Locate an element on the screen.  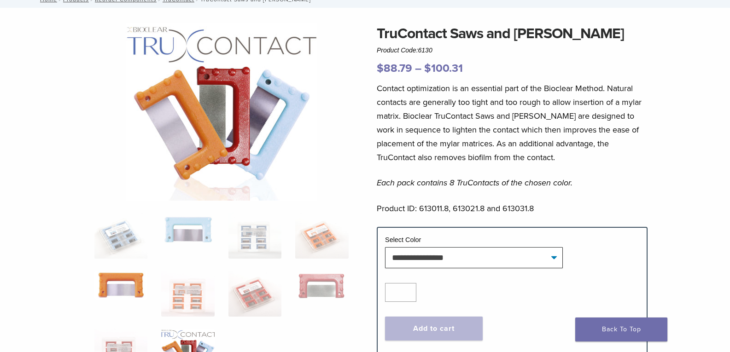
img: TruContact Saws and Sanders - Image 8 is located at coordinates (322, 286).